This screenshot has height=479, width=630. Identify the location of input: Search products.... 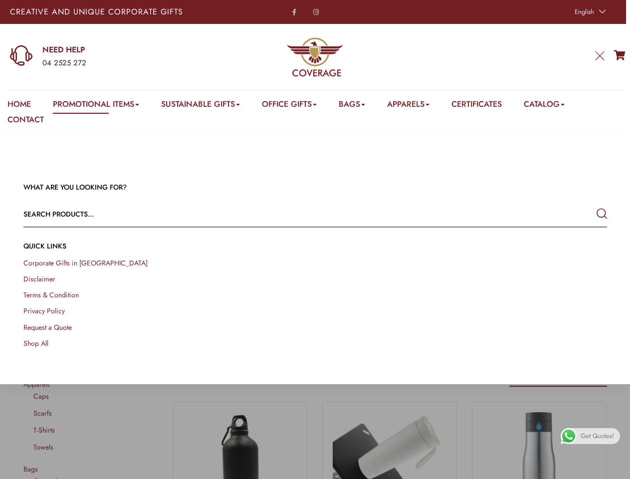
(257, 214).